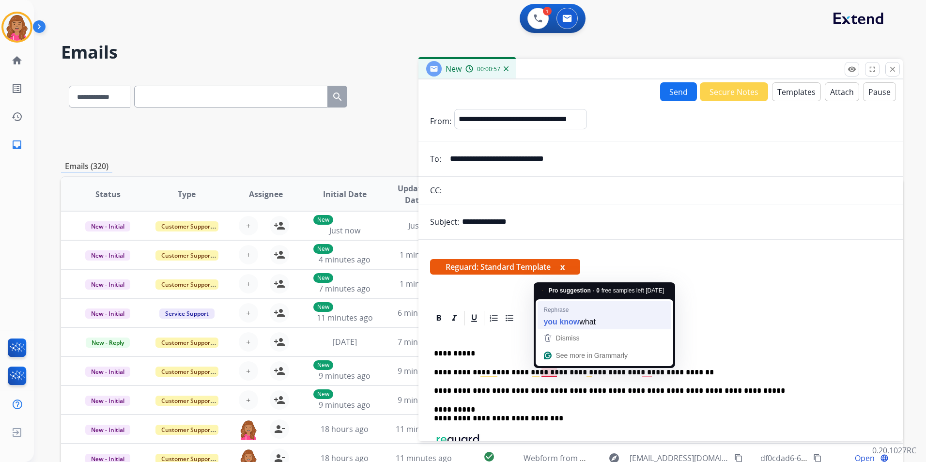 This screenshot has height=462, width=926. What do you see at coordinates (87, 166) in the screenshot?
I see `p: Emails (320)` at bounding box center [87, 166].